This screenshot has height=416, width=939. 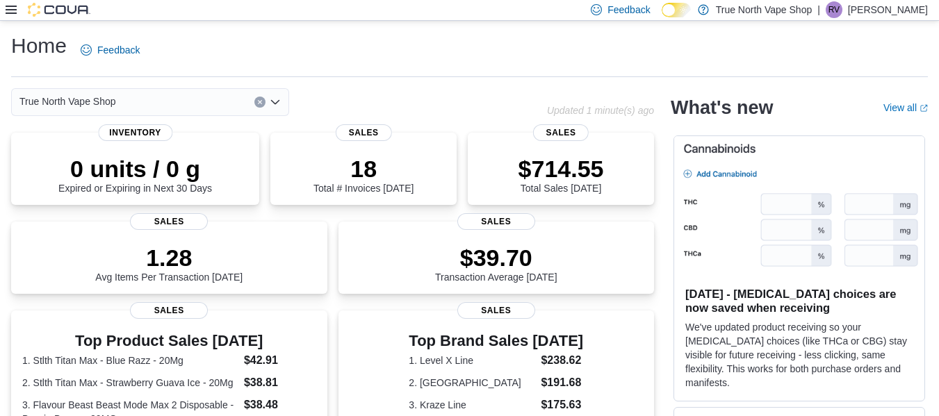 What do you see at coordinates (130, 383) in the screenshot?
I see `dt: 2. Stlth Titan Max - Strawberry Guava Ice - 20Mg` at bounding box center [130, 383].